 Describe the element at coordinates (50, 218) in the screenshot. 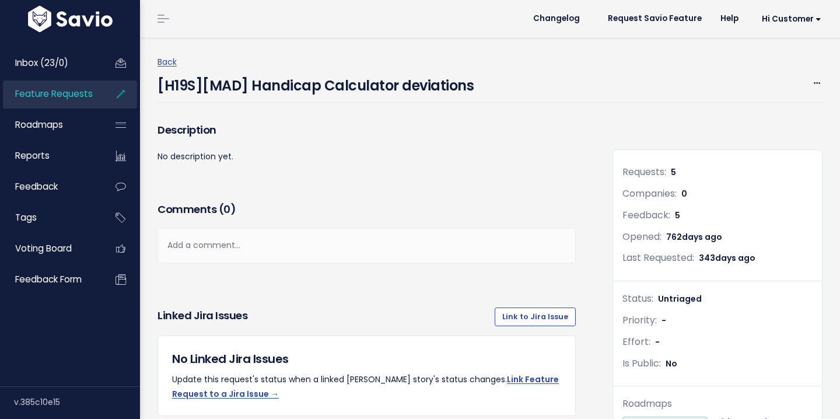

I see `a: Tags` at that location.